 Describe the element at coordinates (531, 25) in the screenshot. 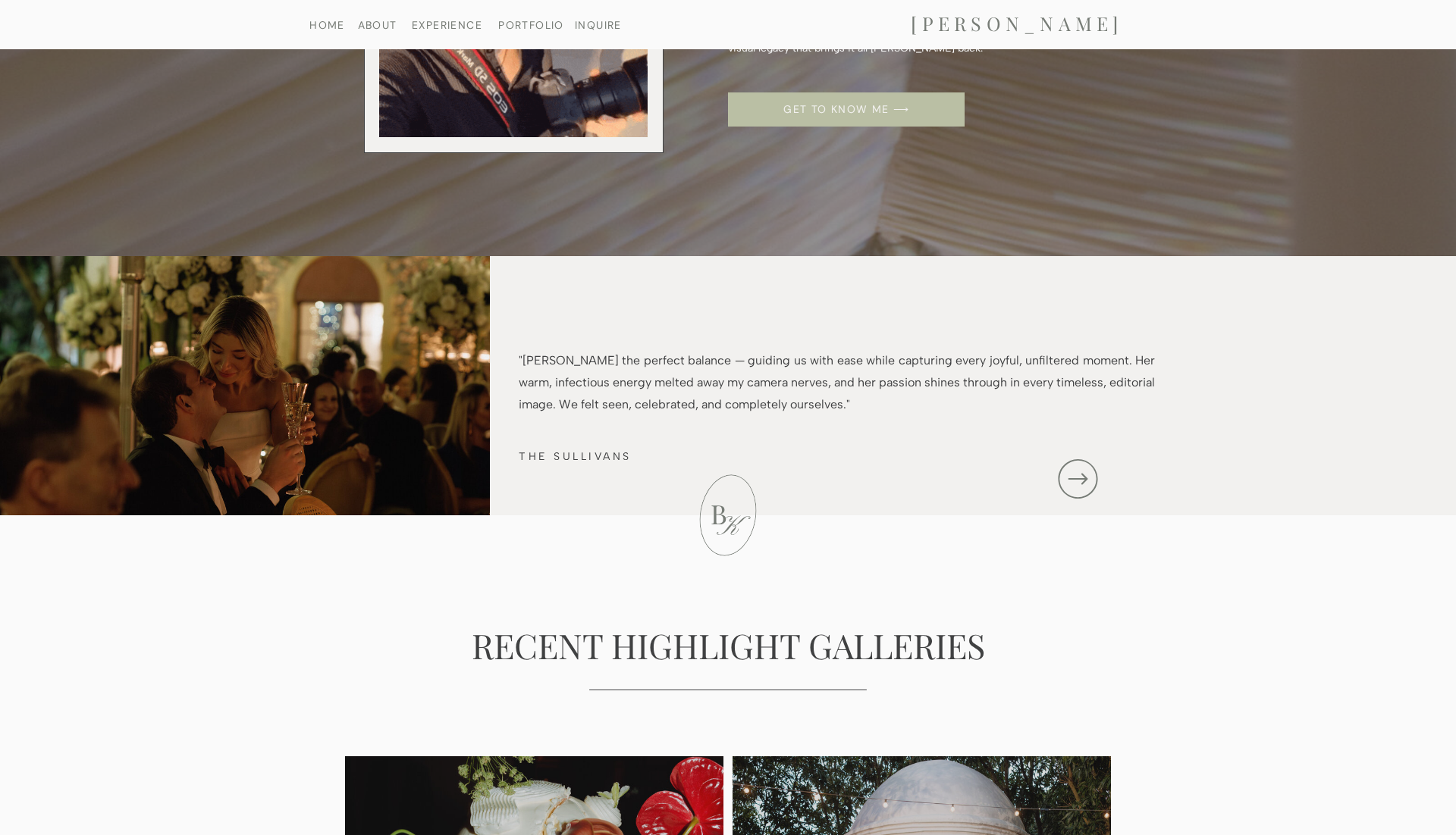

I see `a: PORTFOLIO` at that location.